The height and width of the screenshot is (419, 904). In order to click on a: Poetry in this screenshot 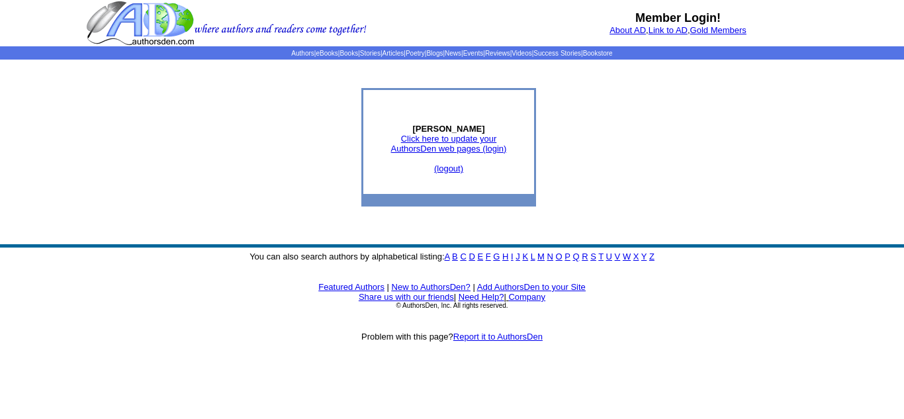, I will do `click(415, 53)`.